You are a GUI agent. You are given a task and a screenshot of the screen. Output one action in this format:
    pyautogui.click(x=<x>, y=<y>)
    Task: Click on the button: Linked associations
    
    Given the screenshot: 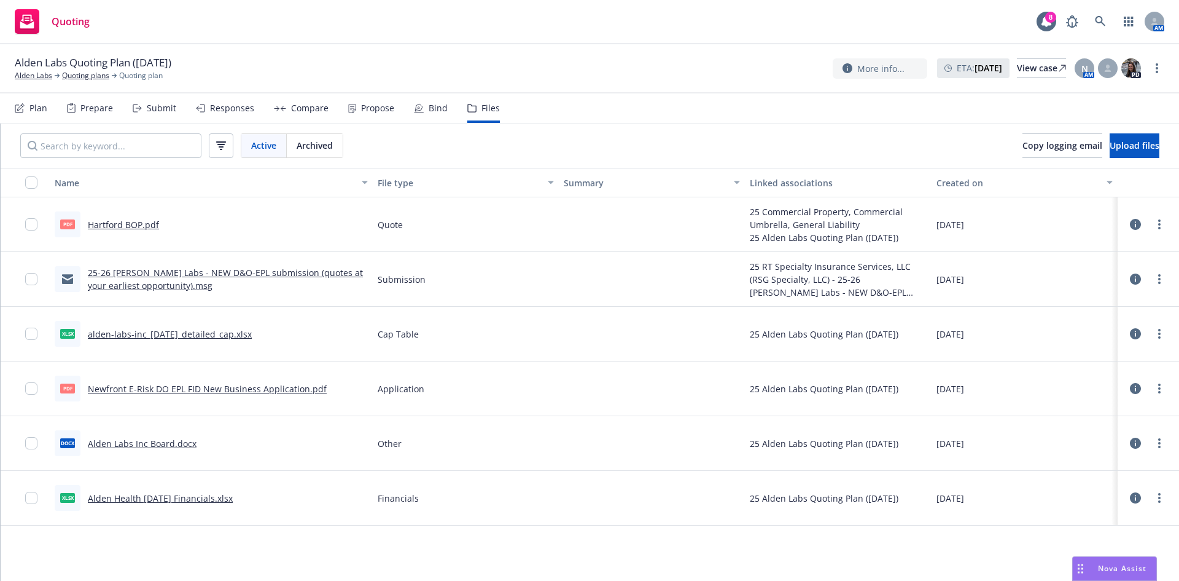 What is the action you would take?
    pyautogui.click(x=838, y=182)
    